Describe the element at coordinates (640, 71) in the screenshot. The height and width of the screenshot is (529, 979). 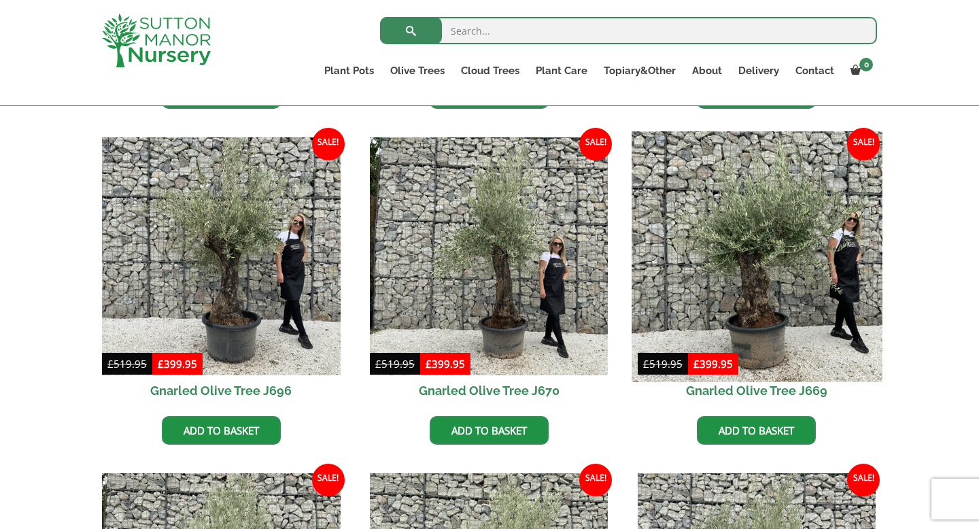
I see `a: Topiary&Other` at that location.